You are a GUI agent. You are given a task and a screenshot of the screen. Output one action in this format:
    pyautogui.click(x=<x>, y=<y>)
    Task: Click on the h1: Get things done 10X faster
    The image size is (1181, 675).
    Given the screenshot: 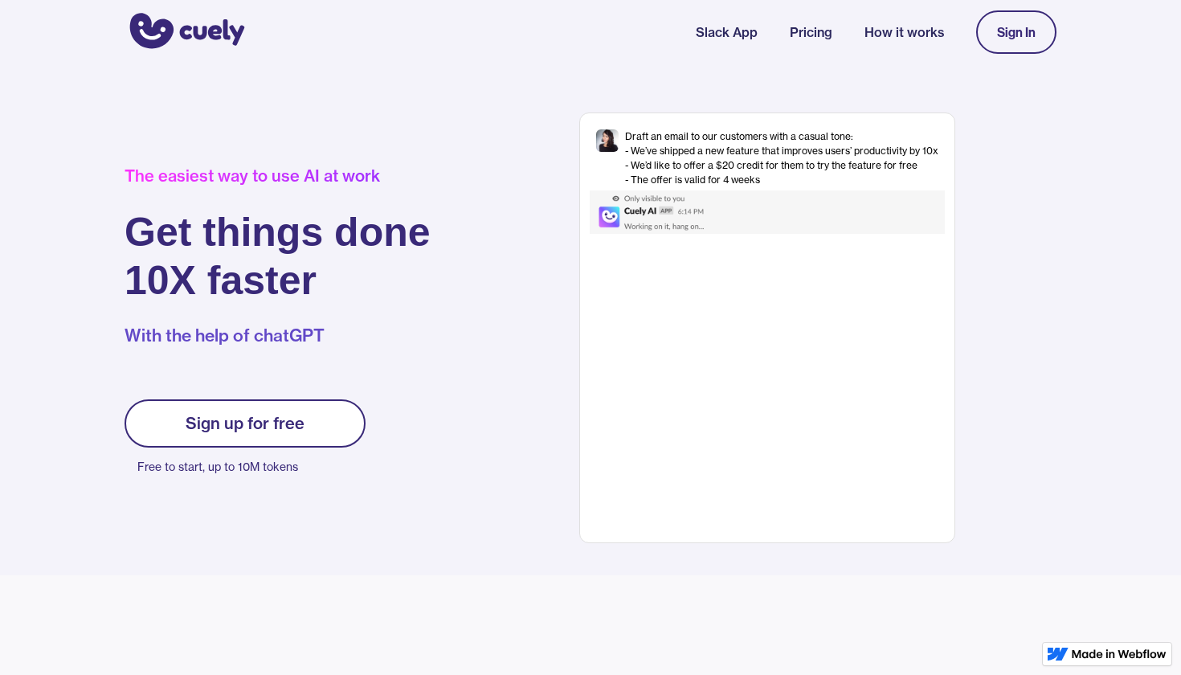 What is the action you would take?
    pyautogui.click(x=277, y=256)
    